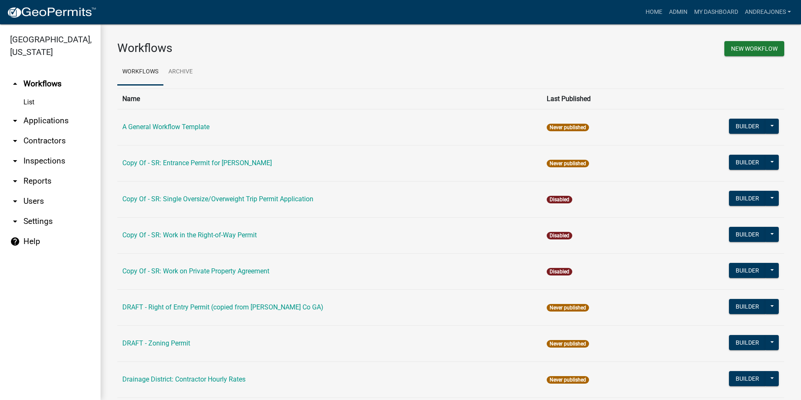 Image resolution: width=801 pixels, height=400 pixels. I want to click on a: DRAFT - Zoning Permit, so click(156, 343).